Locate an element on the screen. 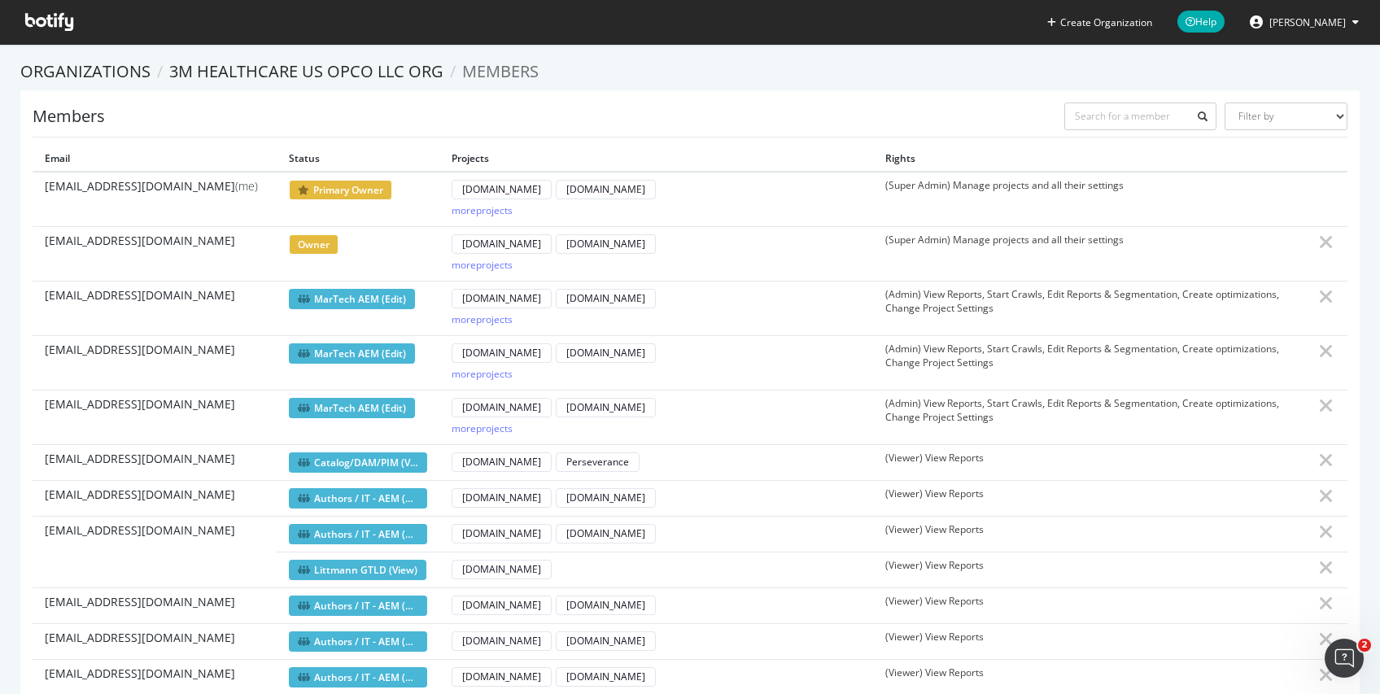 The width and height of the screenshot is (1380, 694). h1: Members is located at coordinates (68, 116).